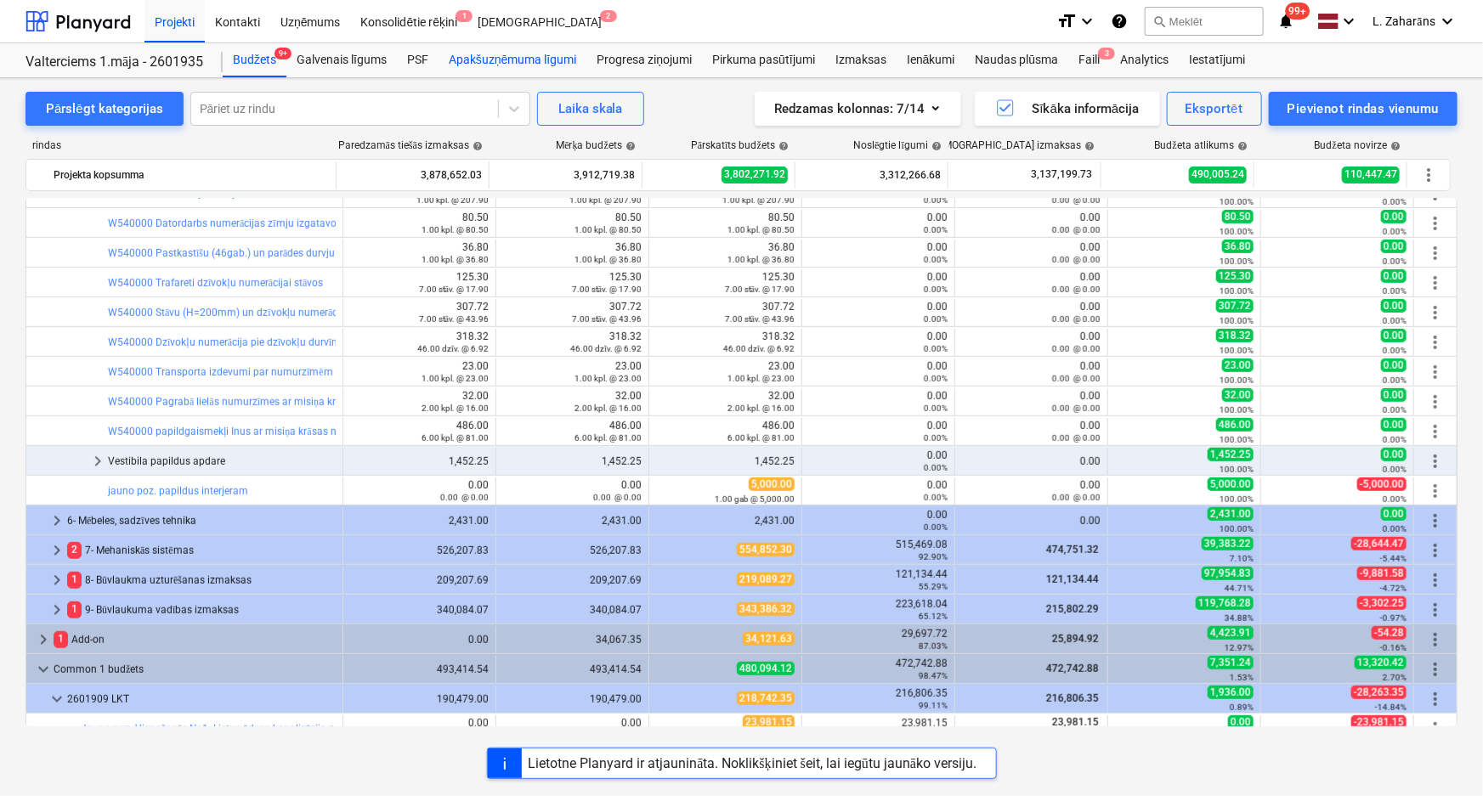  I want to click on span: 9+, so click(283, 54).